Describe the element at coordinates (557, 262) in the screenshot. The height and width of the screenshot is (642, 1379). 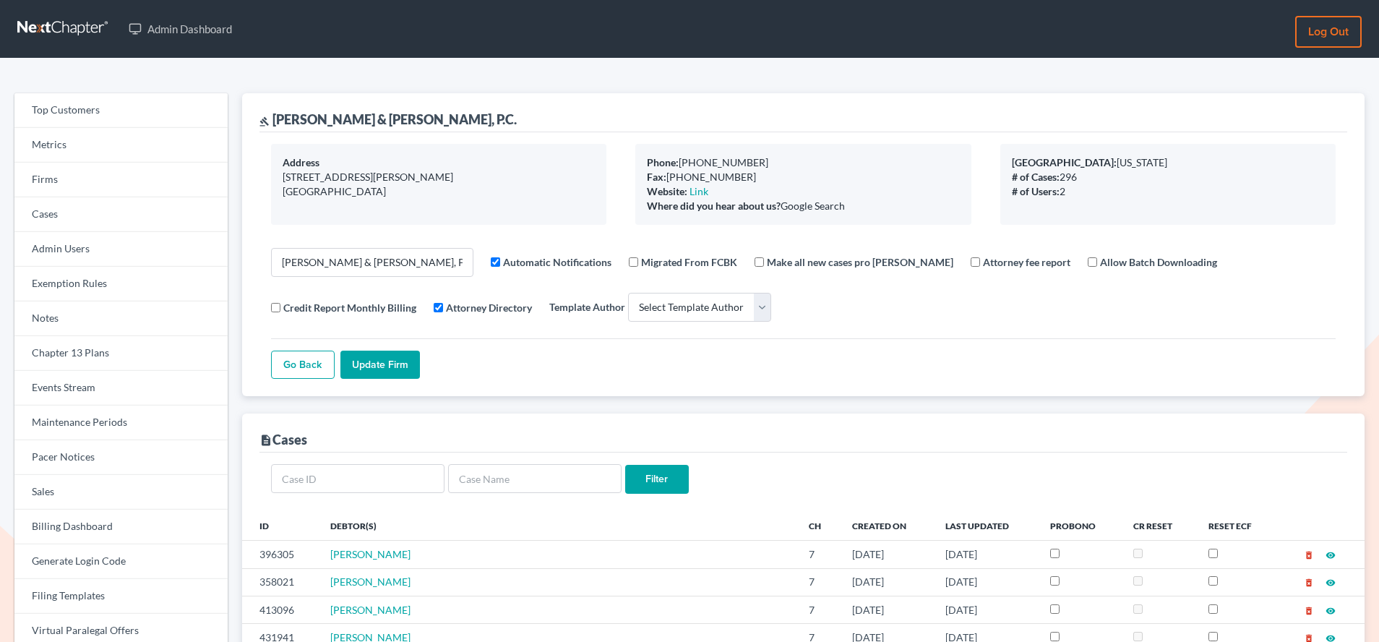
I see `label: Automatic Notifications` at that location.